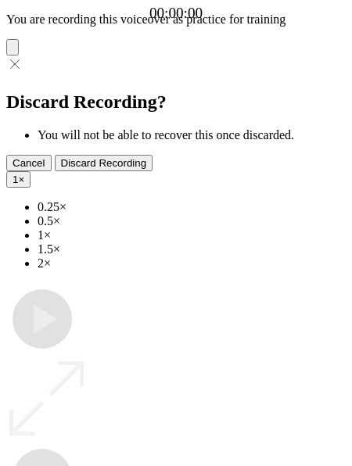 This screenshot has width=352, height=466. Describe the element at coordinates (104, 163) in the screenshot. I see `button: Discard Recording` at that location.